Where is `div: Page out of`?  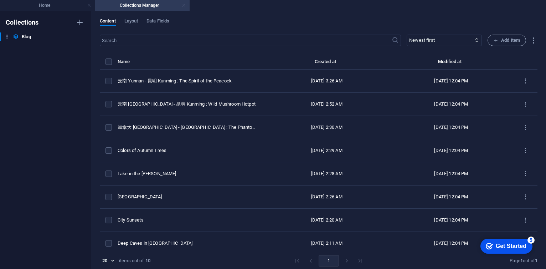 div: Page out of is located at coordinates (523, 260).